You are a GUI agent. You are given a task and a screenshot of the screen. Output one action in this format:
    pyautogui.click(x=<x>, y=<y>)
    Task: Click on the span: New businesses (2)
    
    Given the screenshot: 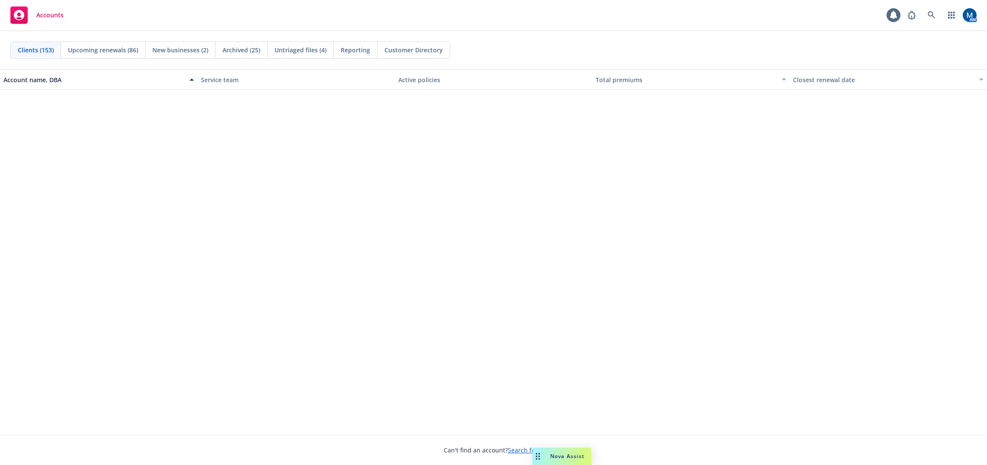 What is the action you would take?
    pyautogui.click(x=180, y=50)
    